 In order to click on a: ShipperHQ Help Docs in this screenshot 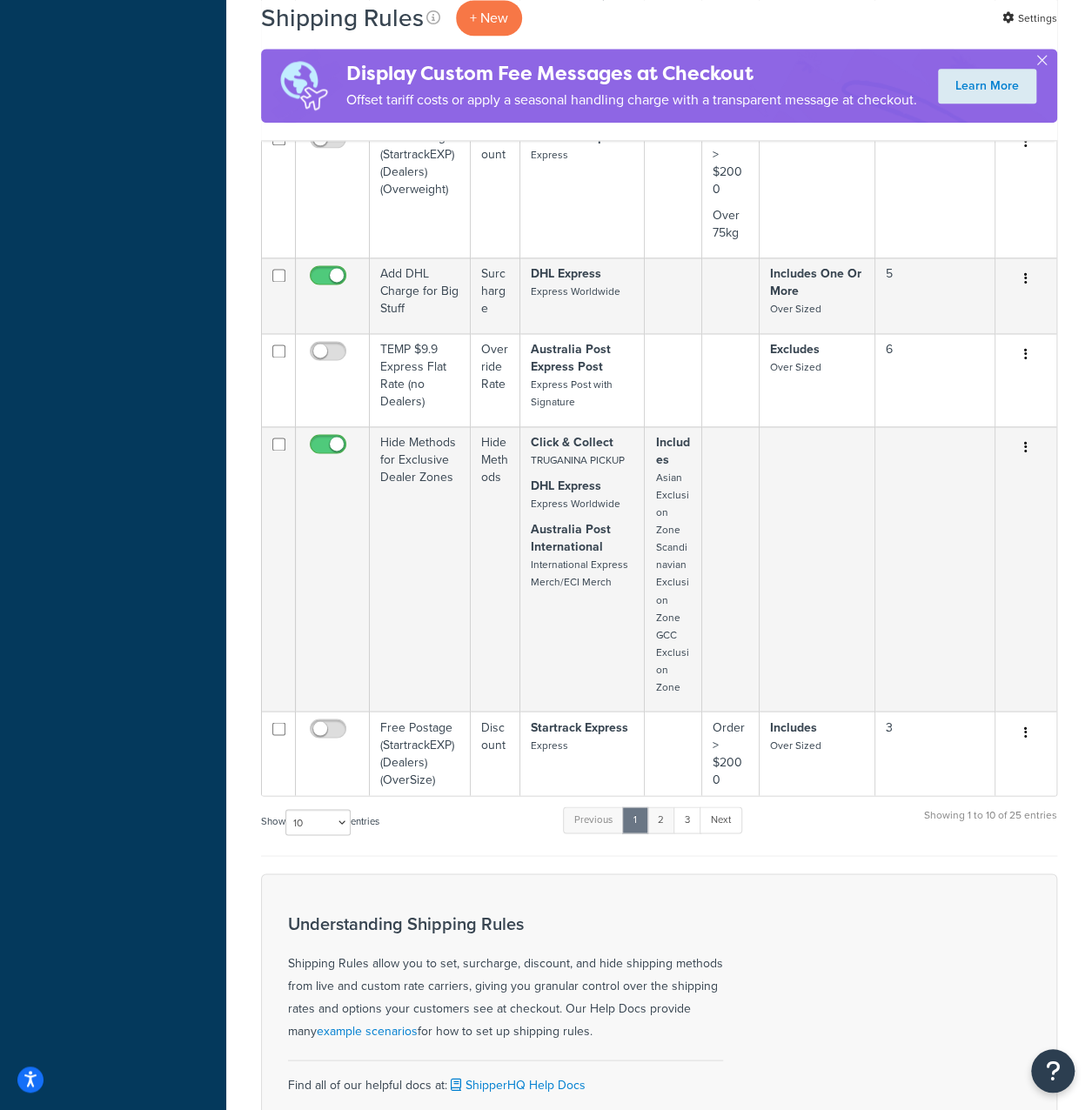, I will do `click(516, 1084)`.